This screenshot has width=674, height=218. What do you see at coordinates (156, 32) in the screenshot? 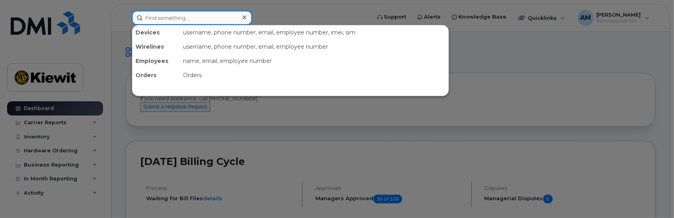
I see `div: Devices` at bounding box center [156, 32].